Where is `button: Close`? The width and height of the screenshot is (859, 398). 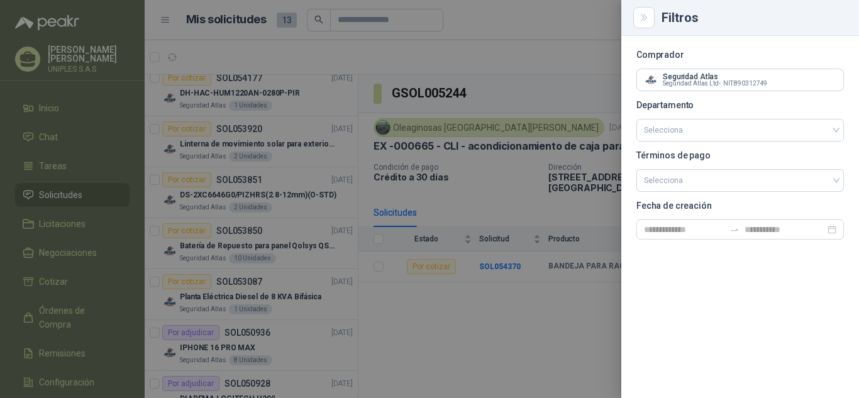
button: Close is located at coordinates (644, 18).